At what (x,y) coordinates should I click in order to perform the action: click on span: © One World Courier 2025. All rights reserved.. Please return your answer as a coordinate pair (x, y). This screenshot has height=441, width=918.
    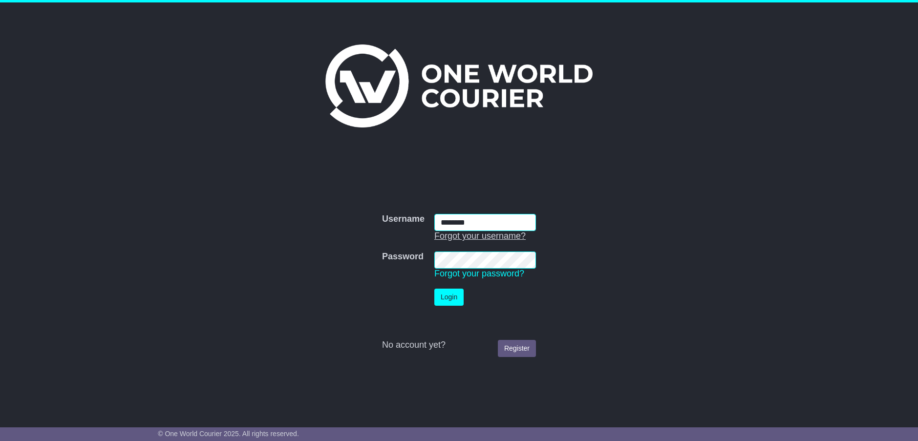
    Looking at the image, I should click on (228, 434).